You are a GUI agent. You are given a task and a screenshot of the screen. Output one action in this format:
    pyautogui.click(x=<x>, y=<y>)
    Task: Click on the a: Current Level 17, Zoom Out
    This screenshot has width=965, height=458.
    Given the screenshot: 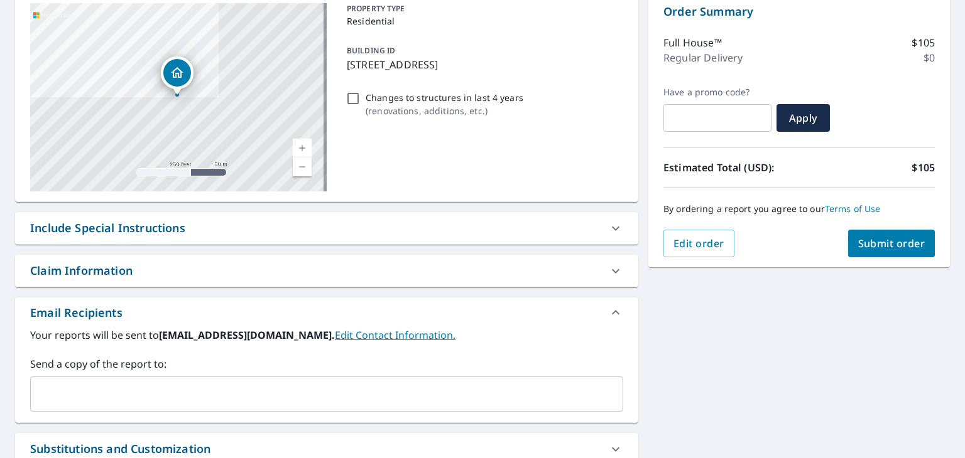 What is the action you would take?
    pyautogui.click(x=302, y=167)
    